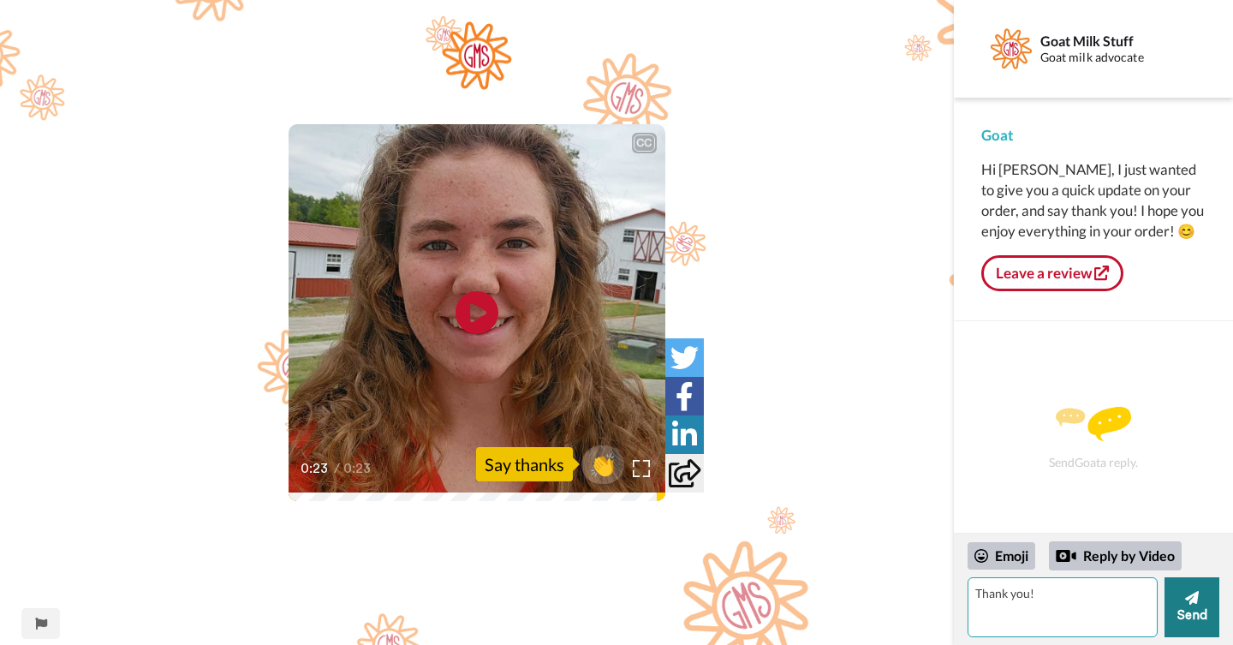 This screenshot has width=1233, height=645. I want to click on div: Goat, so click(1094, 135).